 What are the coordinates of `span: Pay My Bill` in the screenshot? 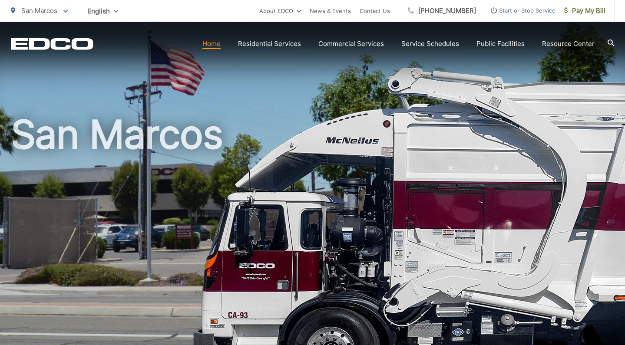 It's located at (584, 11).